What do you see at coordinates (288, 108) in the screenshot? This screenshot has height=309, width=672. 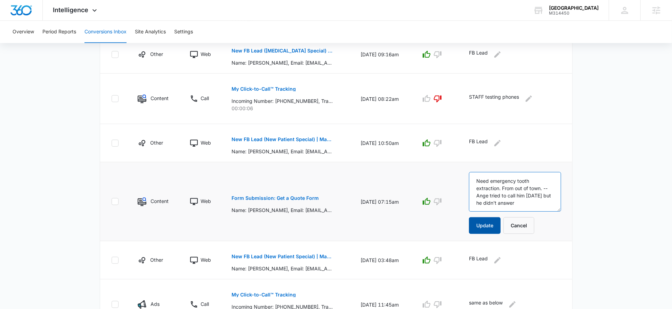 I see `p: 00:00:06` at bounding box center [288, 108].